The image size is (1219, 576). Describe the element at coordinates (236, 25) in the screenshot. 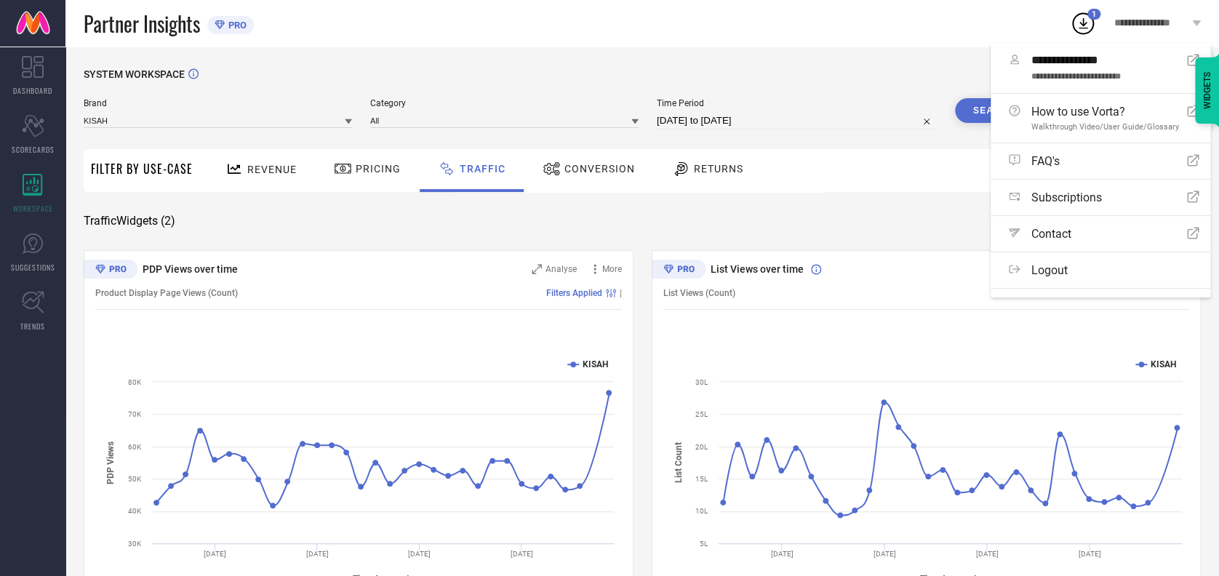

I see `span: PRO` at that location.